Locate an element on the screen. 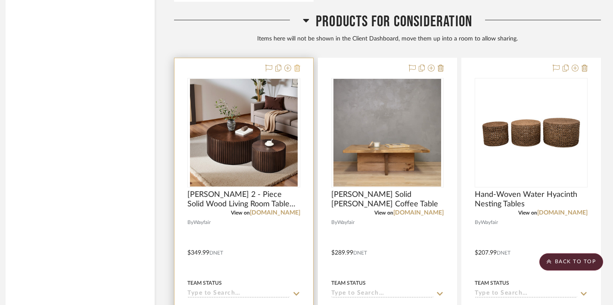  img: Largent Solid Wood Coffee Table is located at coordinates (387, 133).